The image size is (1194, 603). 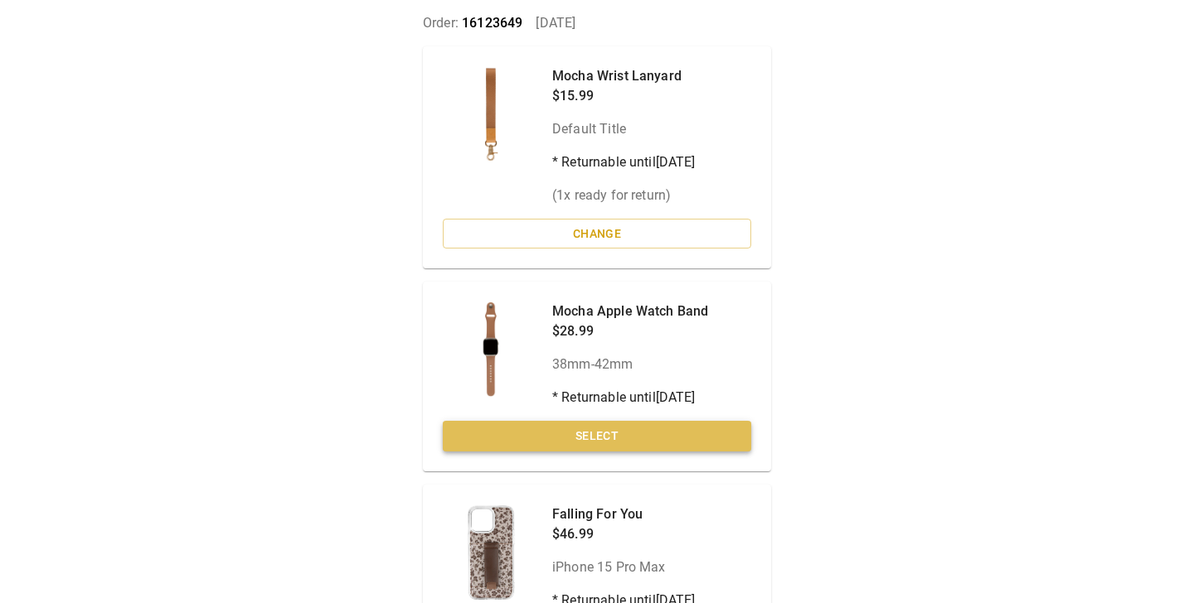 What do you see at coordinates (623, 535) in the screenshot?
I see `p: $46.99` at bounding box center [623, 535].